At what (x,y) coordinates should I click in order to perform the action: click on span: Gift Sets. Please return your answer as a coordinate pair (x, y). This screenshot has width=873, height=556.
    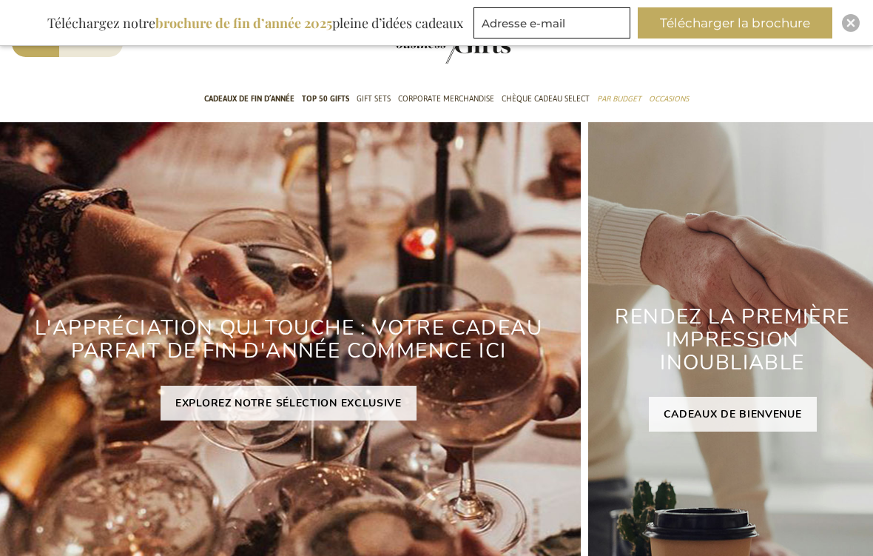
    Looking at the image, I should click on (374, 98).